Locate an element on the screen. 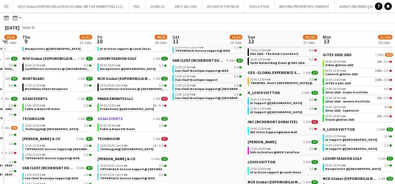 The image size is (395, 184). span: 2 Jobs is located at coordinates (5, 99).